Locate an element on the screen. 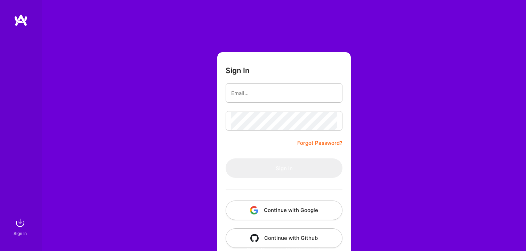 Image resolution: width=526 pixels, height=251 pixels. img: sign in is located at coordinates (20, 222).